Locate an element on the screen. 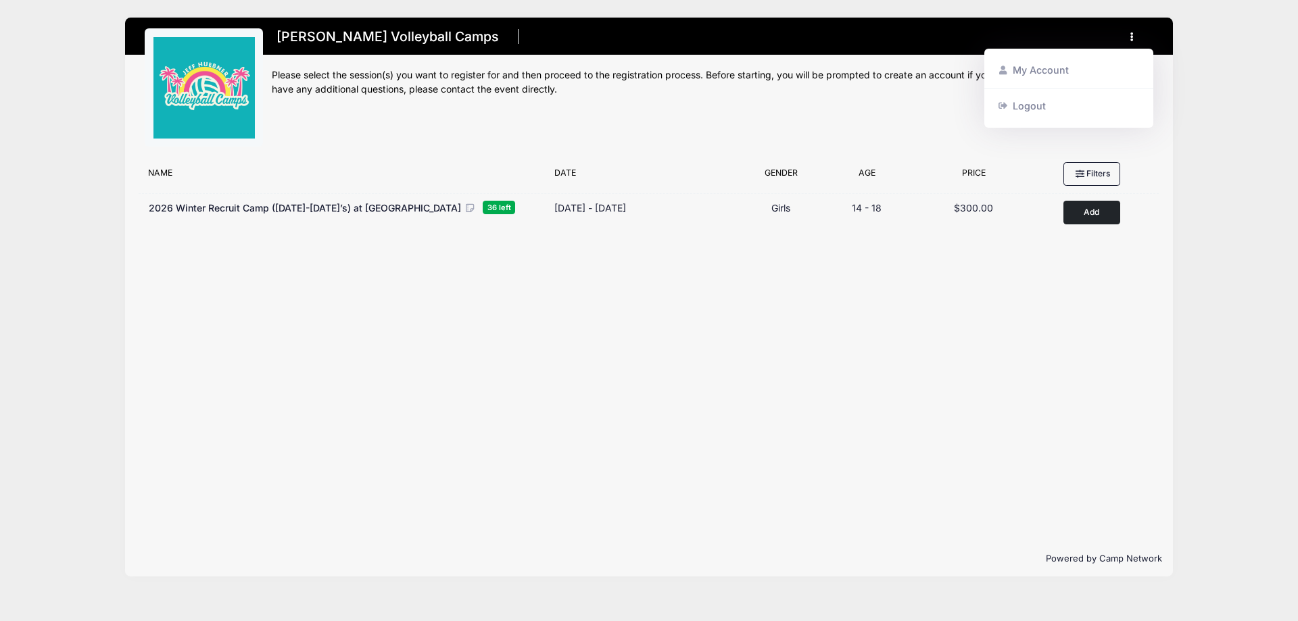 The height and width of the screenshot is (621, 1298). span: 14 - 18 is located at coordinates (867, 208).